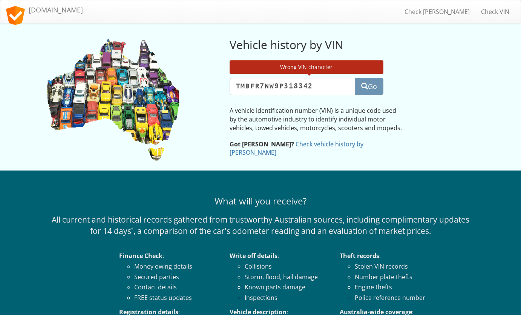  What do you see at coordinates (316, 119) in the screenshot?
I see `p: A vehicle identification number (VIN) is a unique code used by the automotive industry to identif...` at bounding box center [316, 119].